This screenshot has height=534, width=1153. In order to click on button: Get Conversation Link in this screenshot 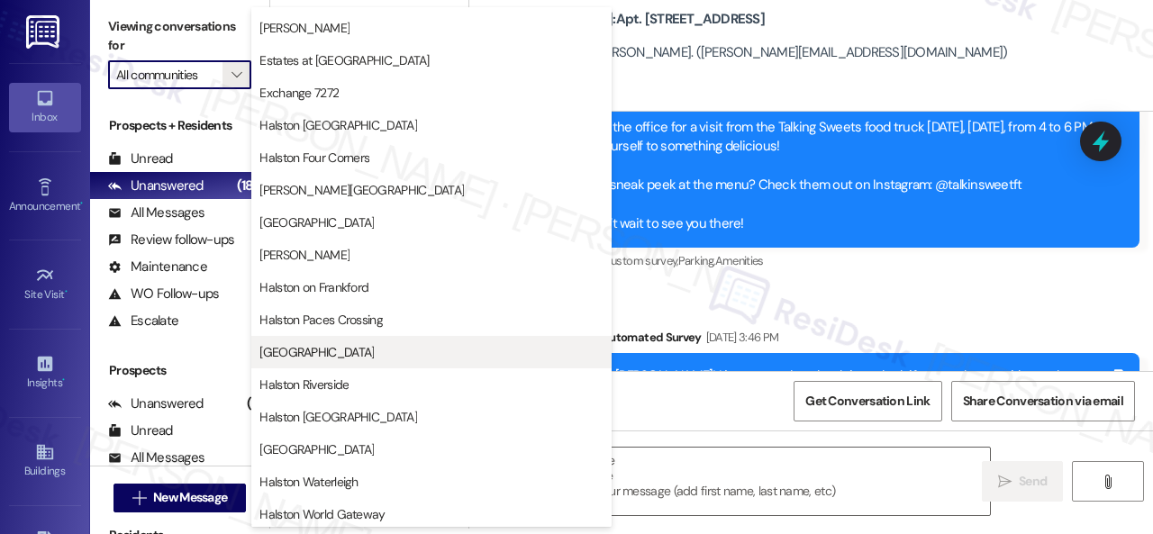, I will do `click(868, 401)`.